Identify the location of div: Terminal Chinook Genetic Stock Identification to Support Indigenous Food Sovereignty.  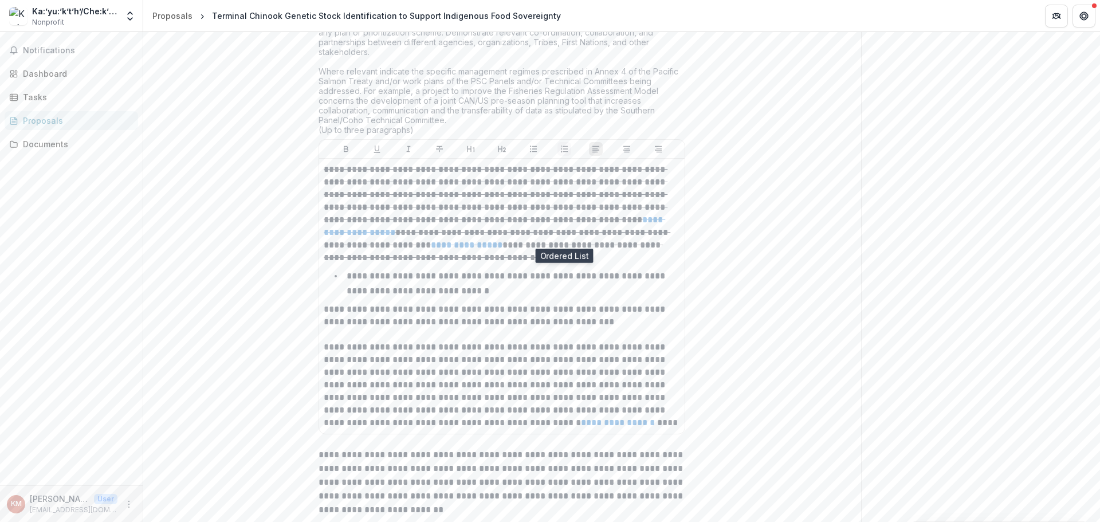
(386, 15).